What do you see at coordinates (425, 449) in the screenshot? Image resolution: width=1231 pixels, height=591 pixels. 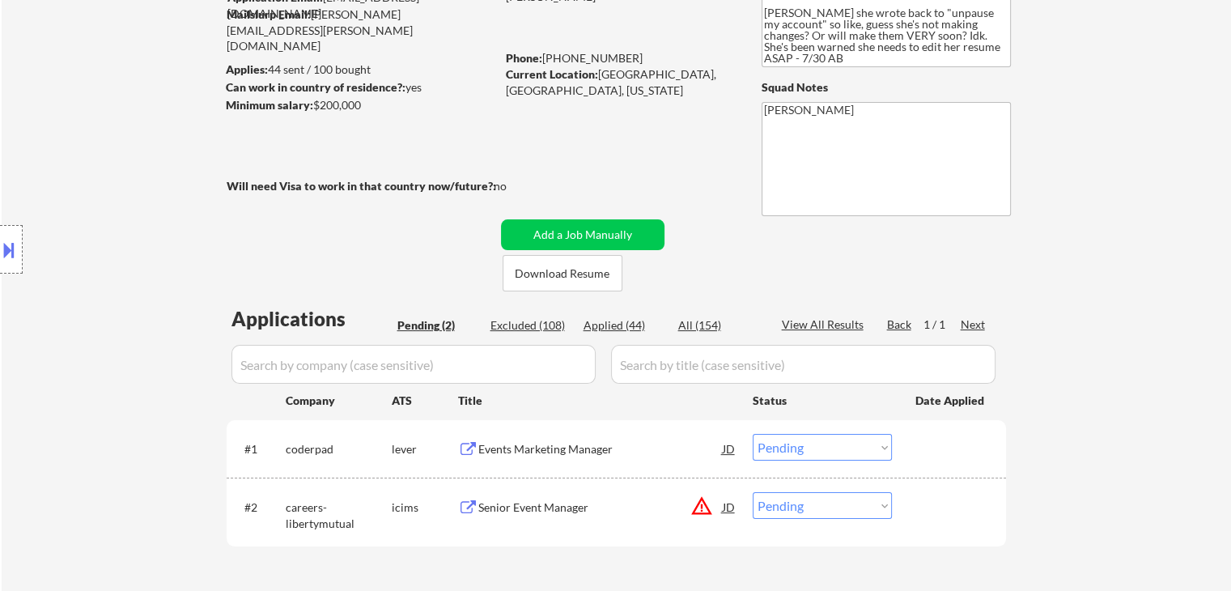 I see `div: lever` at bounding box center [425, 449].